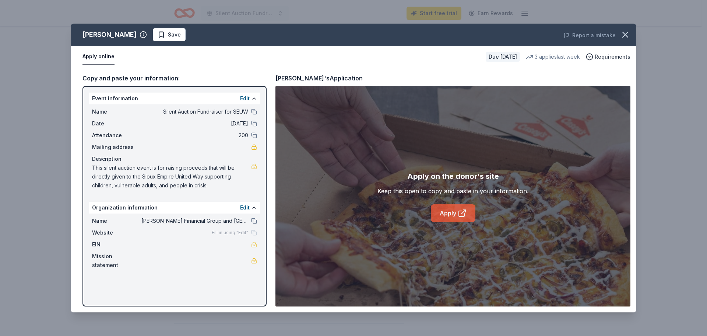 The image size is (707, 336). Describe the element at coordinates (174, 35) in the screenshot. I see `span: Save` at that location.